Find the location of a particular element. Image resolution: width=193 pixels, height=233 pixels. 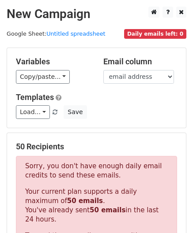

a: Daily emails left: 0 is located at coordinates (155, 34).